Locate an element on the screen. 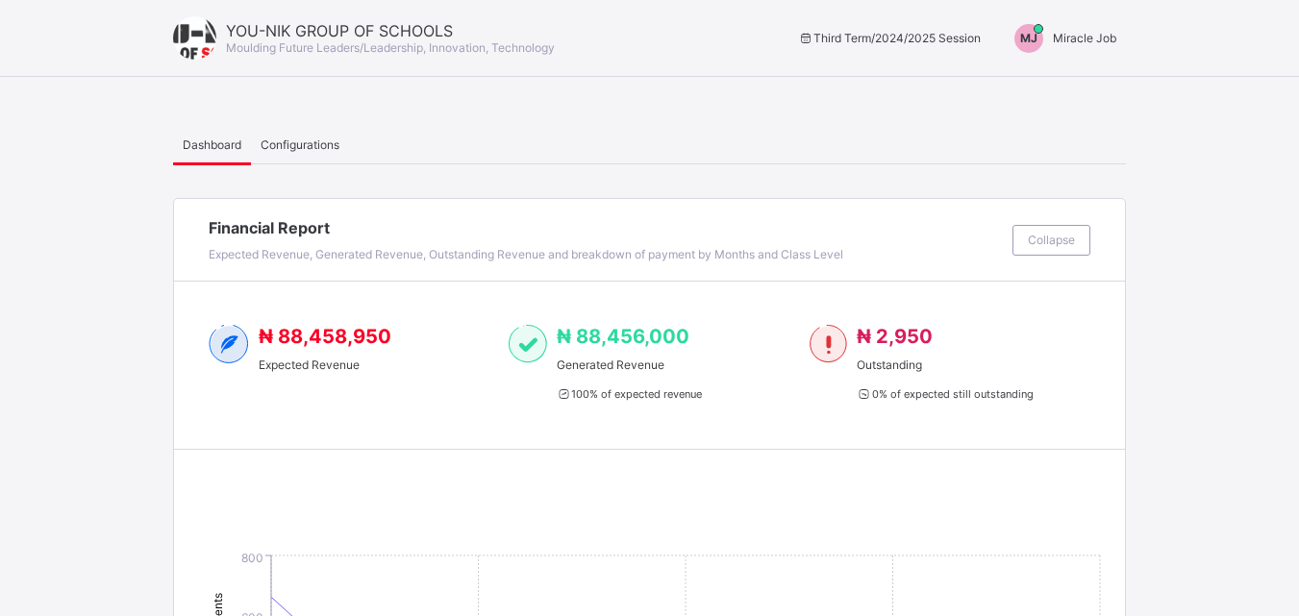 This screenshot has width=1299, height=616. span: Expected Revenue, Generated Revenue, Outstanding Revenue and breakdown of payment by Months and C... is located at coordinates (526, 254).